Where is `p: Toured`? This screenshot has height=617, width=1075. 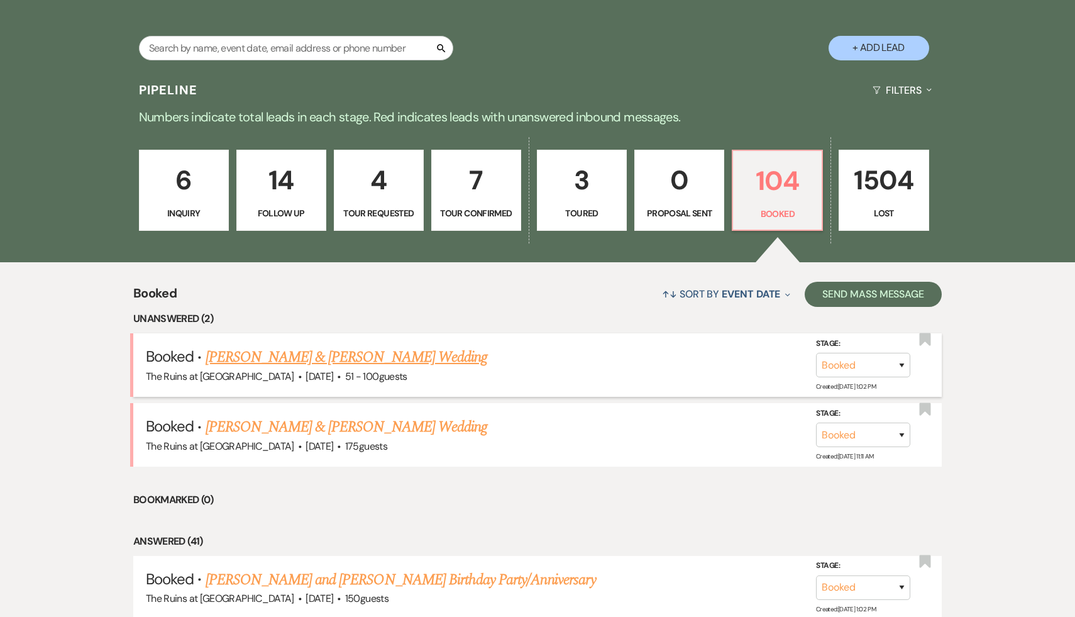
p: Toured is located at coordinates (582, 213).